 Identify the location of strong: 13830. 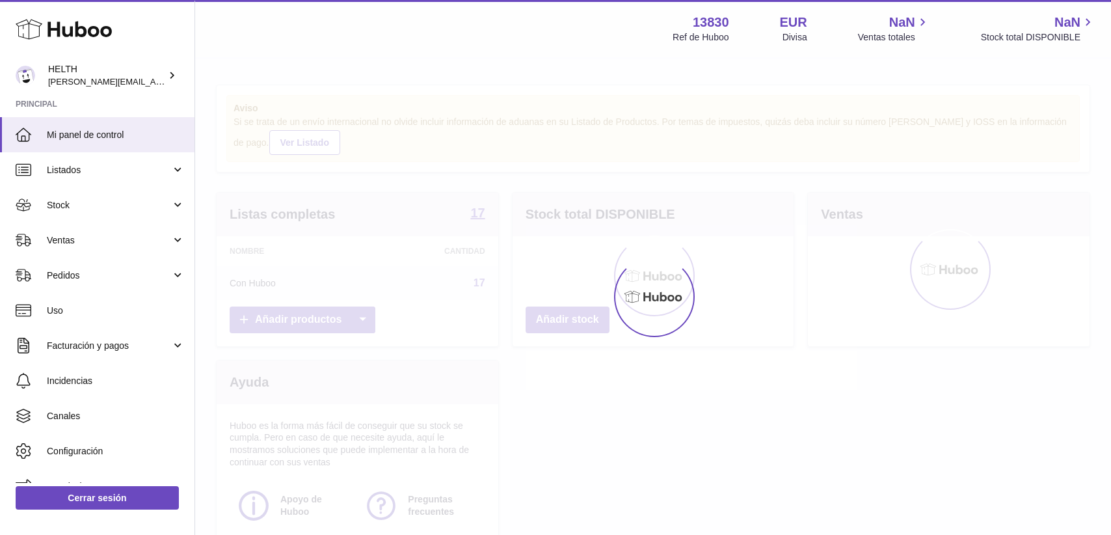
(711, 22).